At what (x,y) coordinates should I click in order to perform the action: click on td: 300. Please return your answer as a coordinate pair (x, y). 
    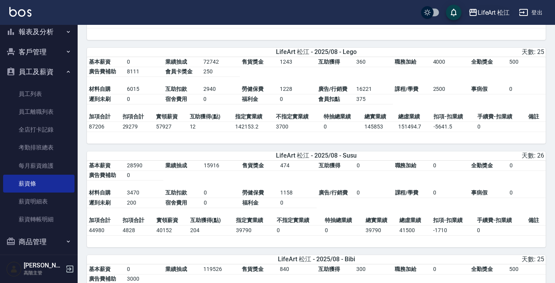
    Looking at the image, I should click on (373, 269).